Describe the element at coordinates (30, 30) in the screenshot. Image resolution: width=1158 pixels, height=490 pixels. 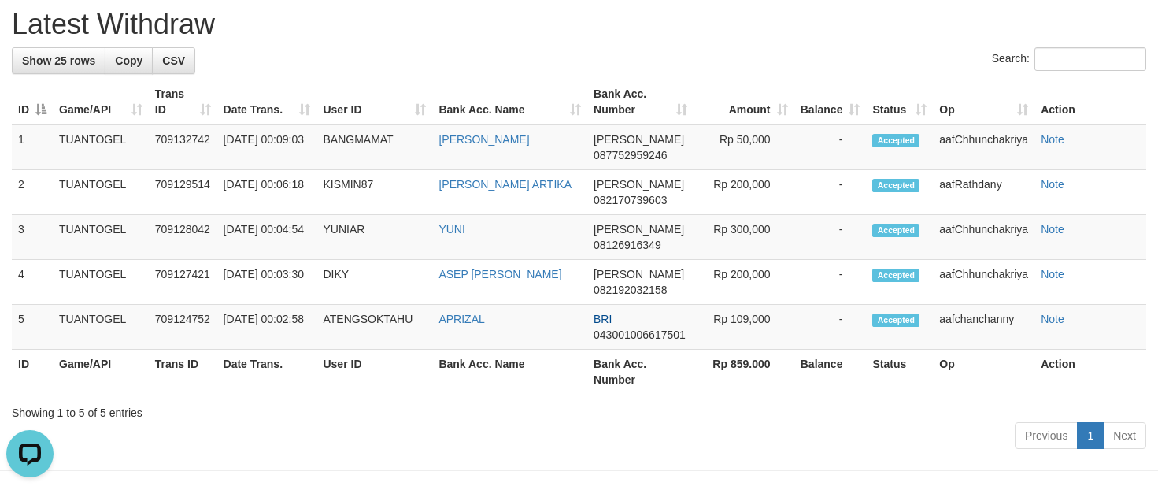
I see `button: Open LiveChat chat widget` at that location.